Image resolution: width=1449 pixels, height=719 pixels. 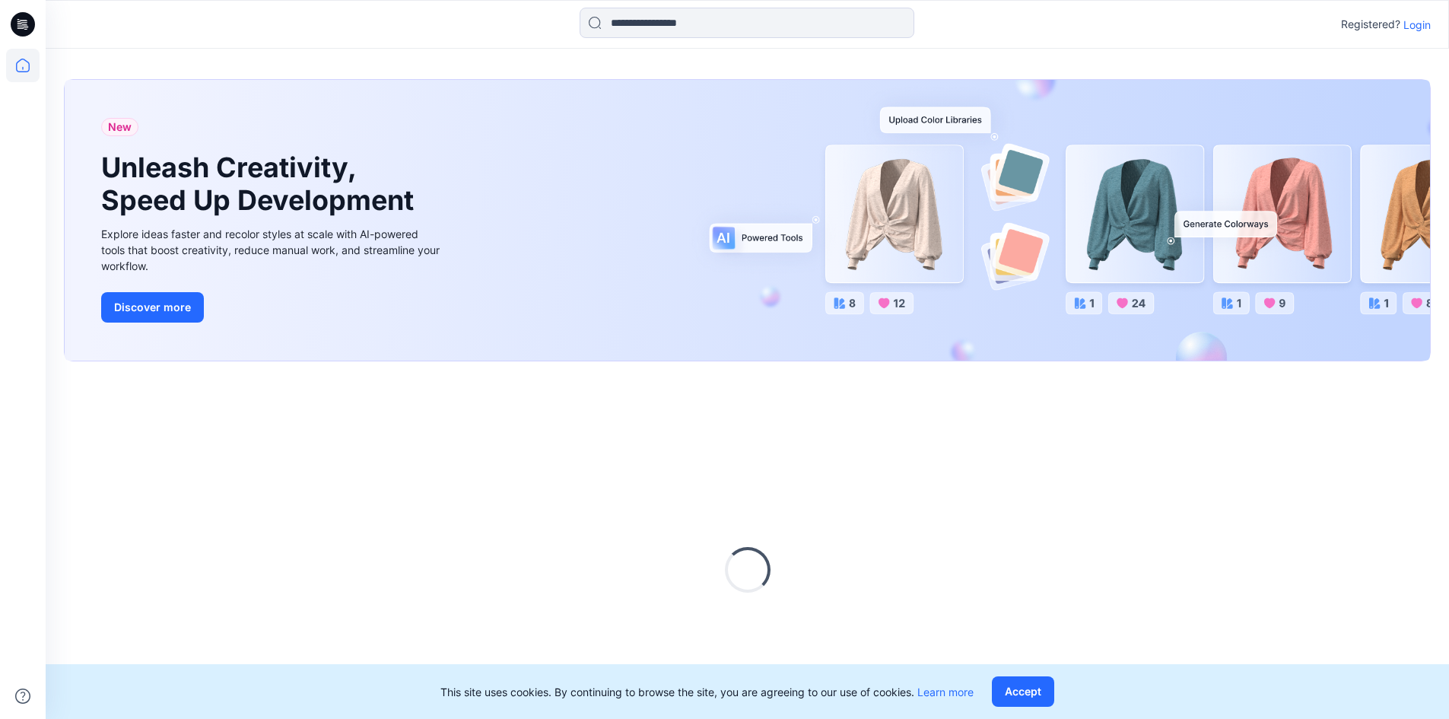 What do you see at coordinates (152, 307) in the screenshot?
I see `button: Discover more` at bounding box center [152, 307].